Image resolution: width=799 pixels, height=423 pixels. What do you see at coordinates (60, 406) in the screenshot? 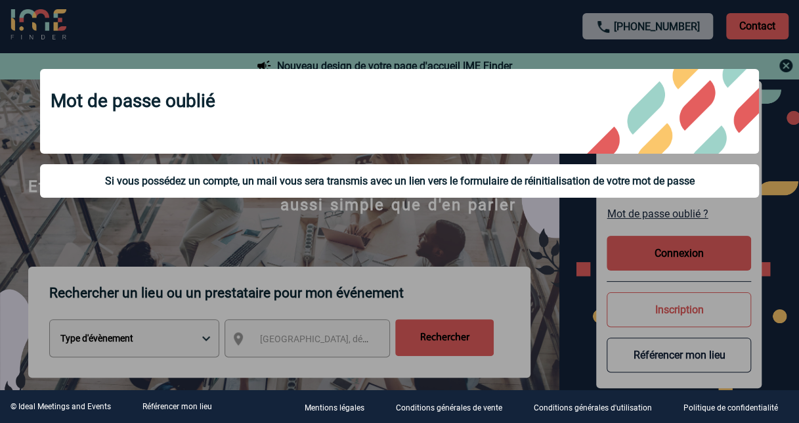
I see `div: © Ideal Meetings and Events` at bounding box center [60, 406].